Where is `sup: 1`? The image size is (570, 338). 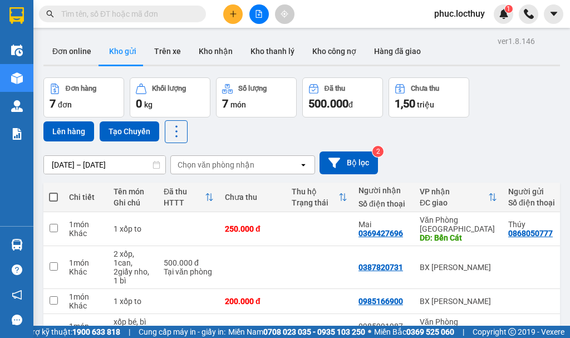 sup: 1 is located at coordinates (509, 9).